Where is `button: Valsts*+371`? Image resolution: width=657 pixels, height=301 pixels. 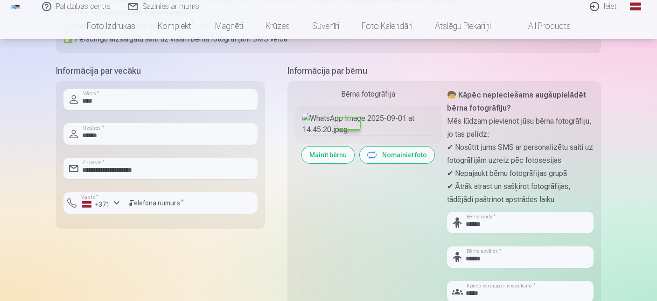 button: Valsts*+371 is located at coordinates (94, 203).